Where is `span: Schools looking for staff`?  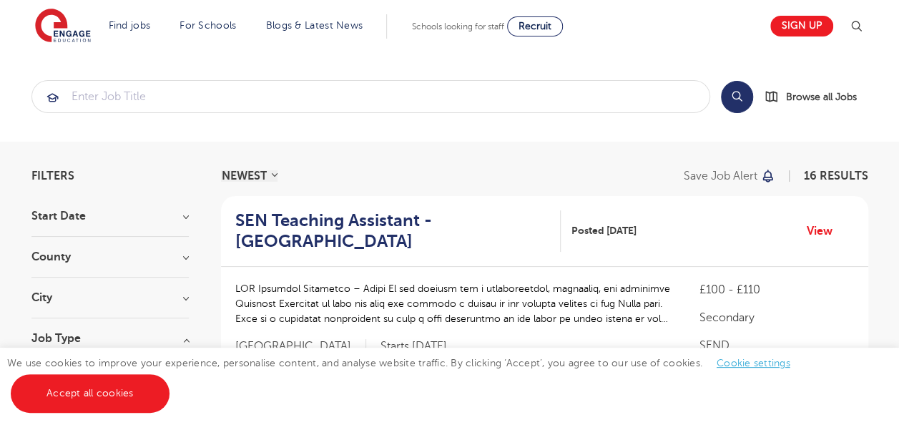
span: Schools looking for staff is located at coordinates (458, 26).